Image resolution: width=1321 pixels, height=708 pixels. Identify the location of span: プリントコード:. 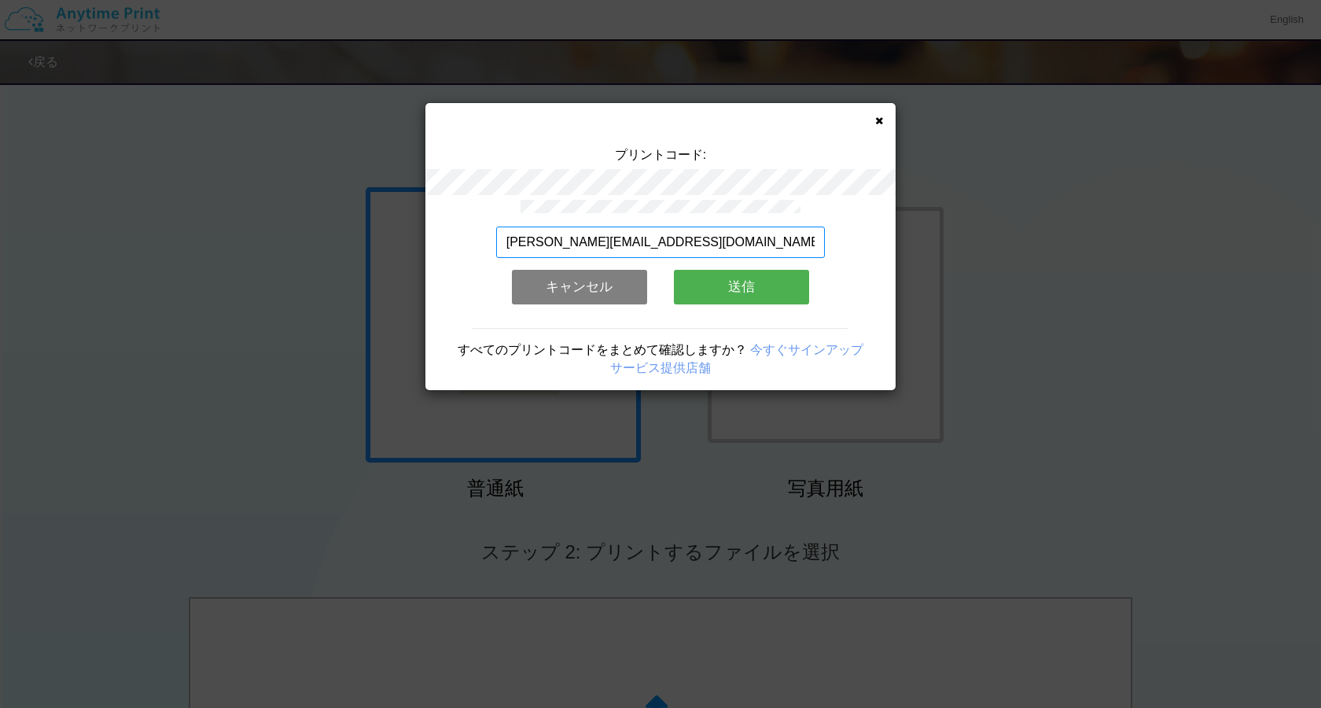
(660, 154).